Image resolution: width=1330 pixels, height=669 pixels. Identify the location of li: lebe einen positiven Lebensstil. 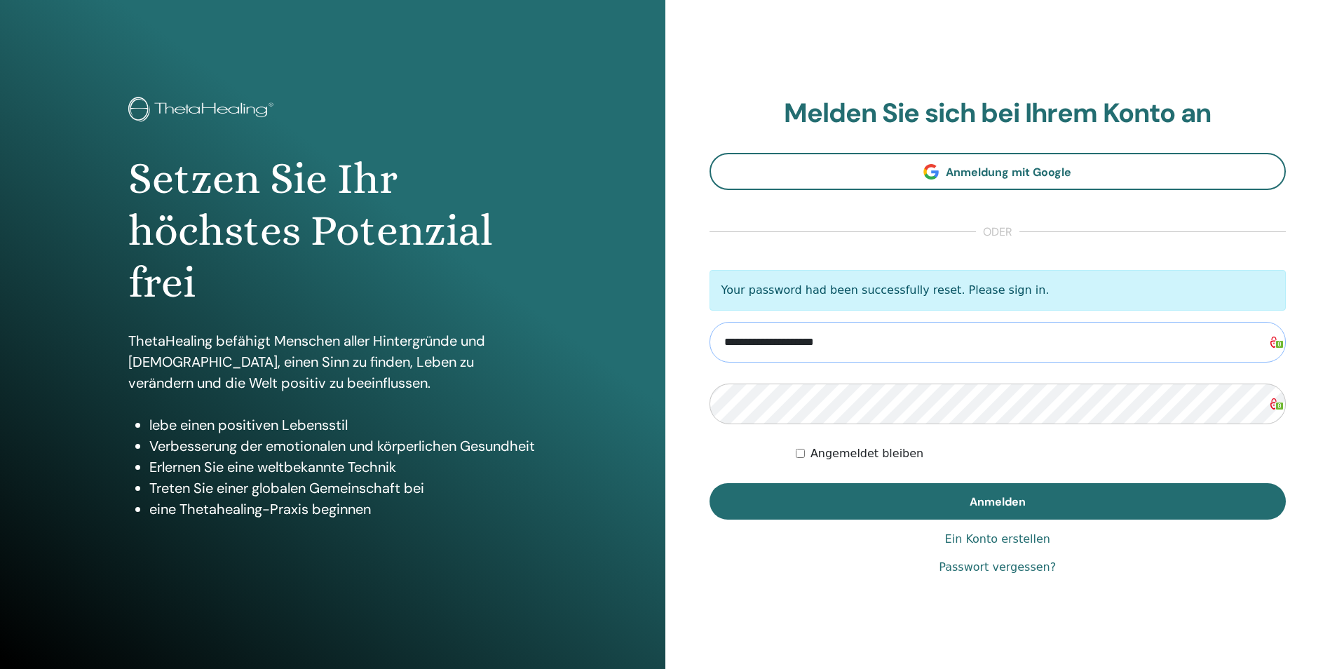
(343, 425).